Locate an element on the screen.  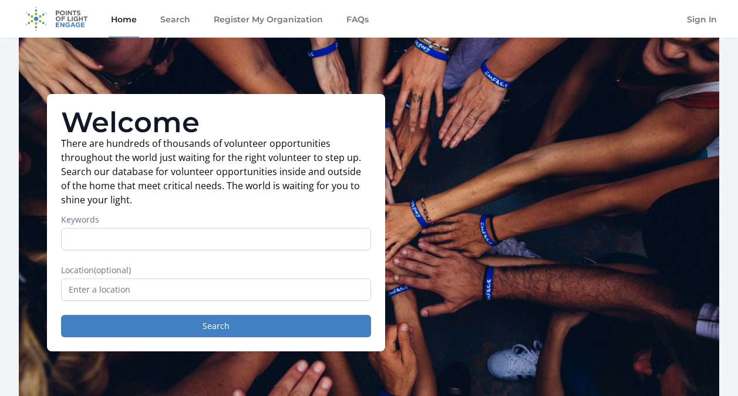
input: Enter a location is located at coordinates (216, 289).